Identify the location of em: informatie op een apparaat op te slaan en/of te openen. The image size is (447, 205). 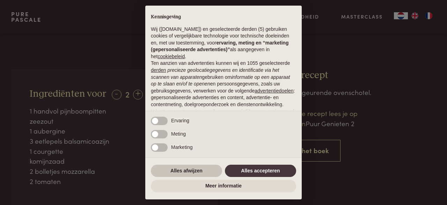
(221, 80).